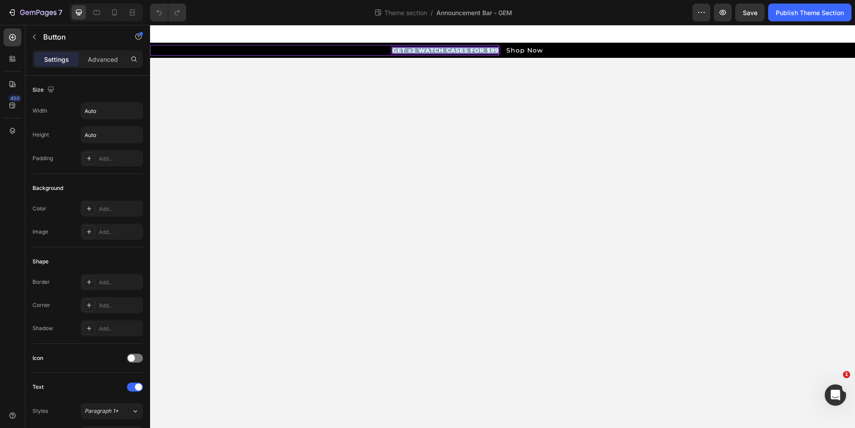 The height and width of the screenshot is (428, 855). I want to click on p: Button, so click(81, 37).